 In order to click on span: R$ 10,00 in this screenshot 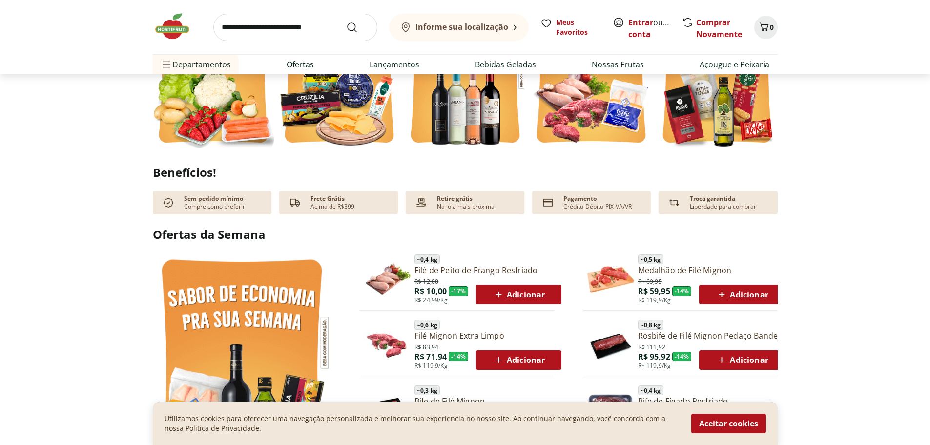, I will do `click(430, 291)`.